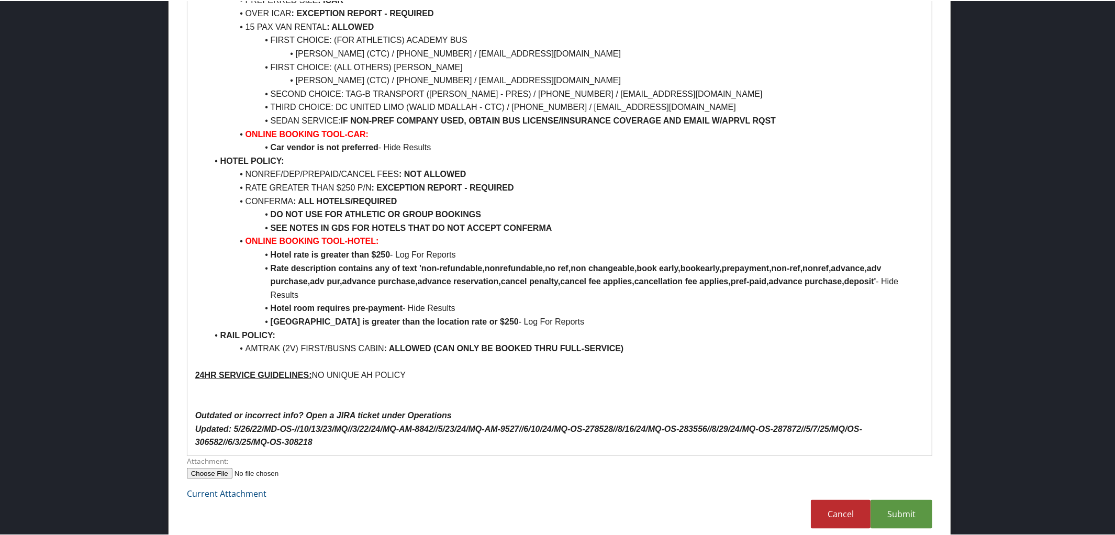  What do you see at coordinates (566, 39) in the screenshot?
I see `li: FIRST CHOICE: (FOR ATHLETICS) ACADEMY BUS` at bounding box center [566, 39].